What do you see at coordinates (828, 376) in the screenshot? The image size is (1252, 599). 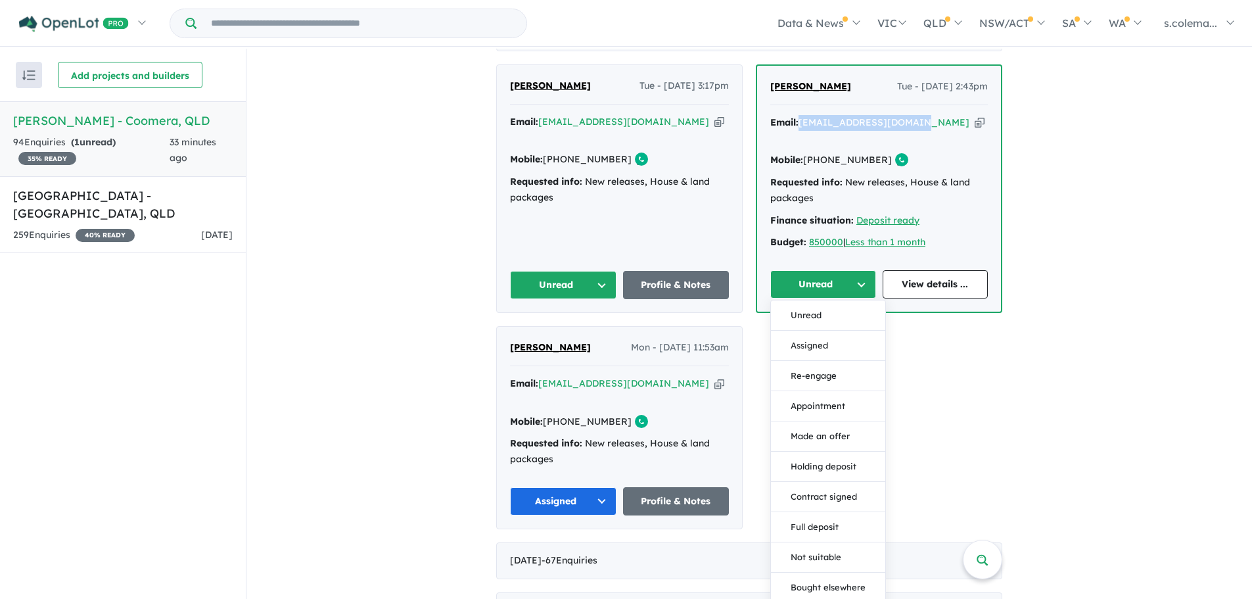 I see `button: Re-engage` at bounding box center [828, 376].